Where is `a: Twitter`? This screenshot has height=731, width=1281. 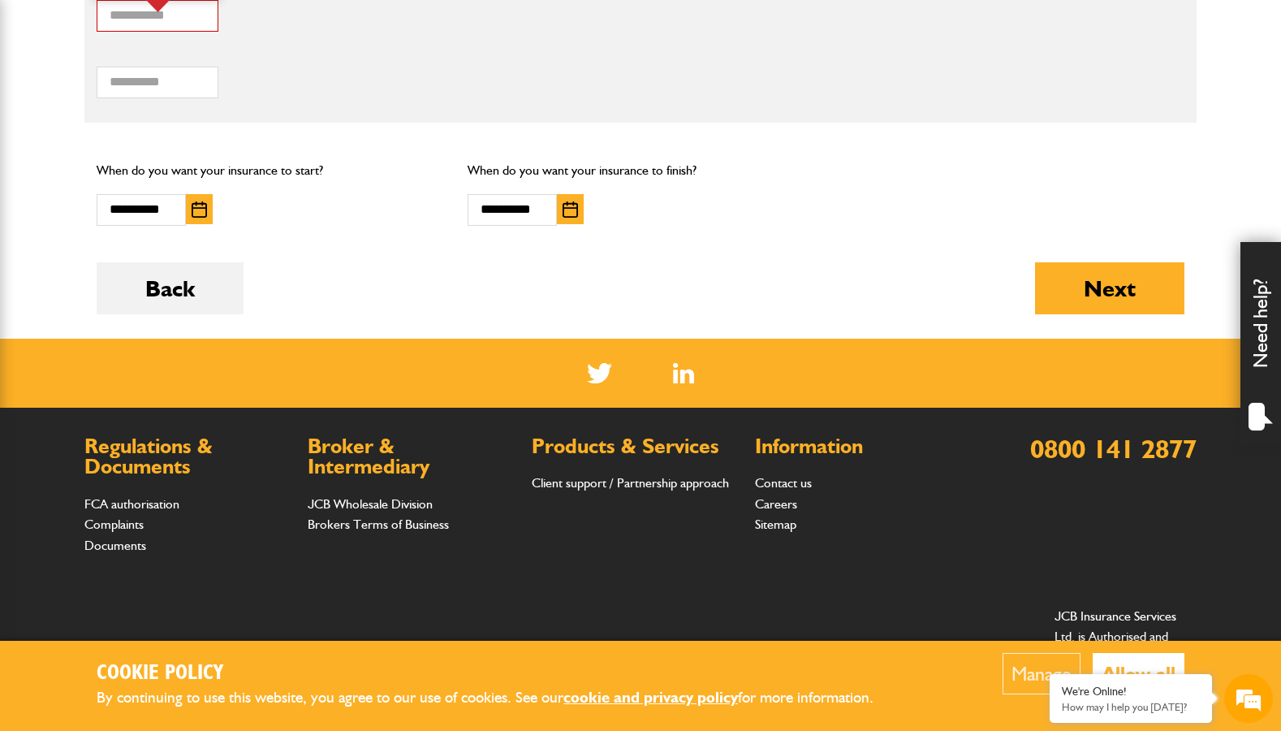 a: Twitter is located at coordinates (599, 373).